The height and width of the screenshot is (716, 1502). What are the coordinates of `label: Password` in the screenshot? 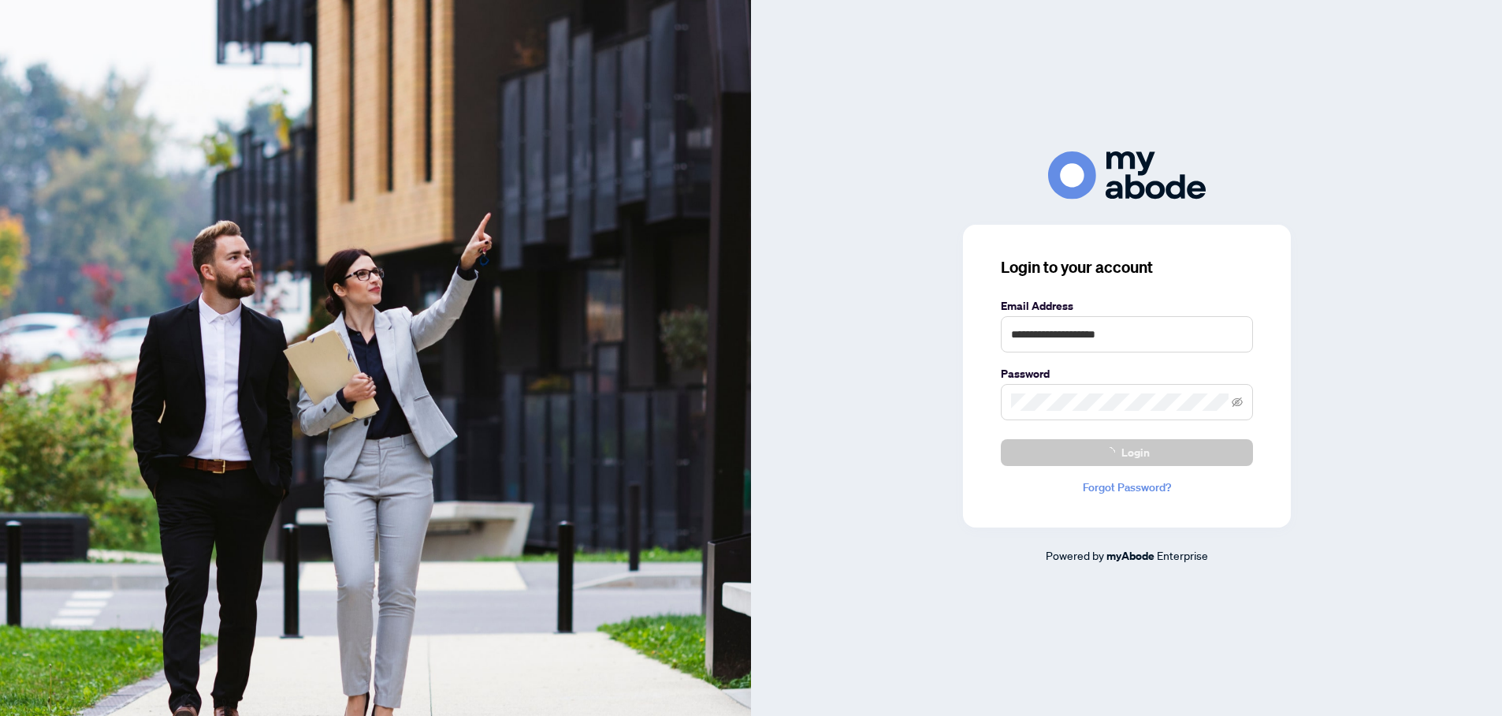 It's located at (1127, 374).